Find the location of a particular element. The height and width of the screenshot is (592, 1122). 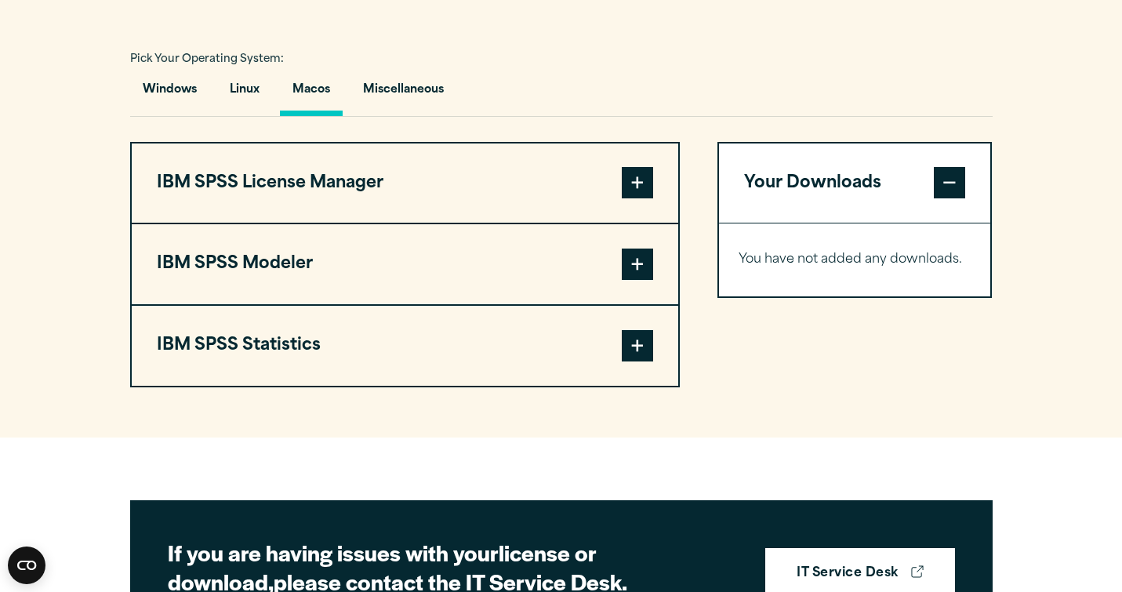

button: Linux is located at coordinates (245, 93).